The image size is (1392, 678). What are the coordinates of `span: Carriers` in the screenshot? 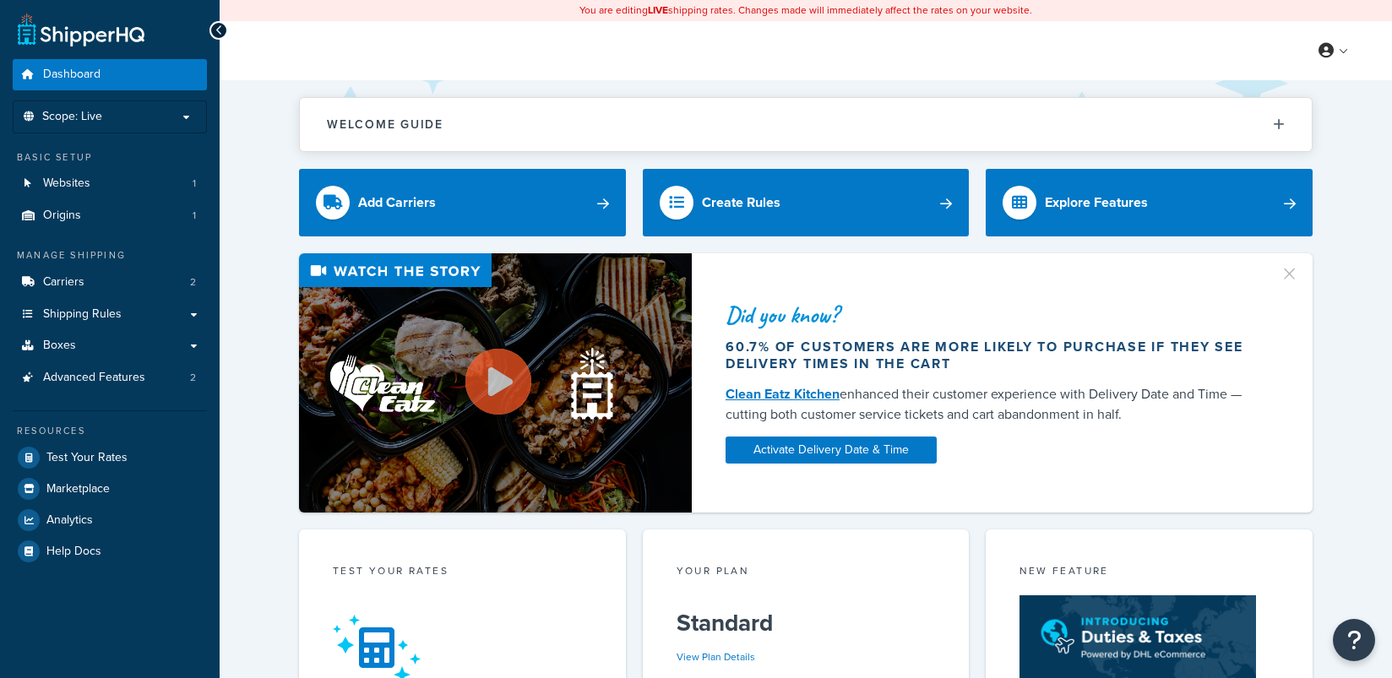 It's located at (63, 282).